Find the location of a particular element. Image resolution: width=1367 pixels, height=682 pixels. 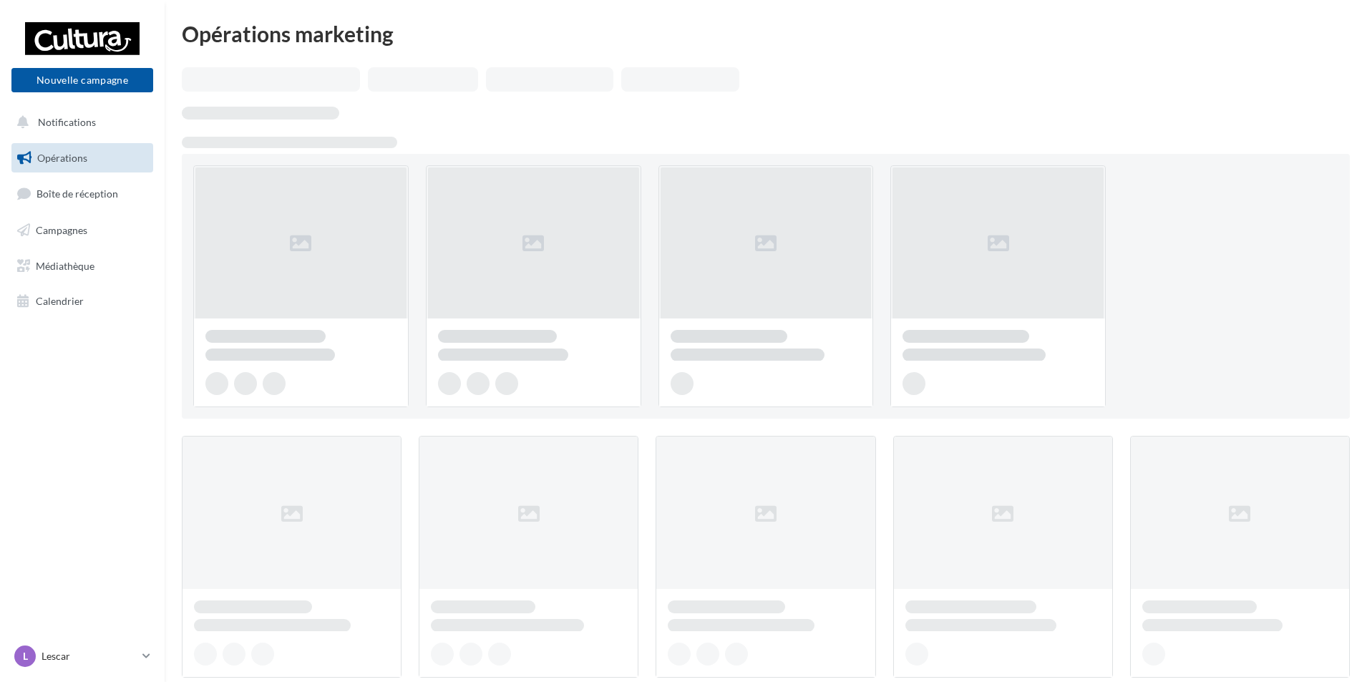

div: Opérations marketing is located at coordinates (766, 34).